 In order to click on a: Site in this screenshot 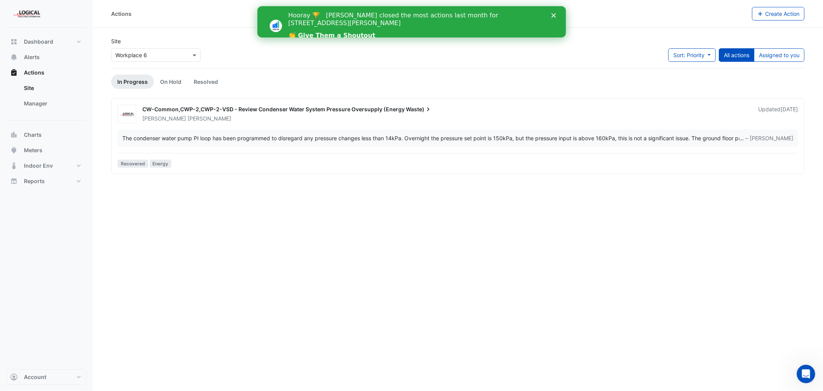, I will do `click(52, 88)`.